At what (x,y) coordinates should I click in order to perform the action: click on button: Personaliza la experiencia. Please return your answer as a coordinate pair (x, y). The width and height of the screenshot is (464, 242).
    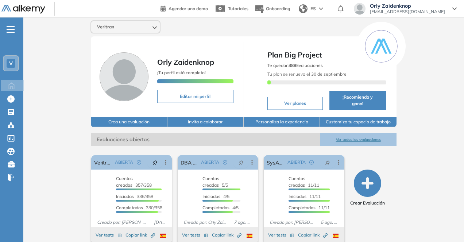
    Looking at the image, I should click on (281, 122).